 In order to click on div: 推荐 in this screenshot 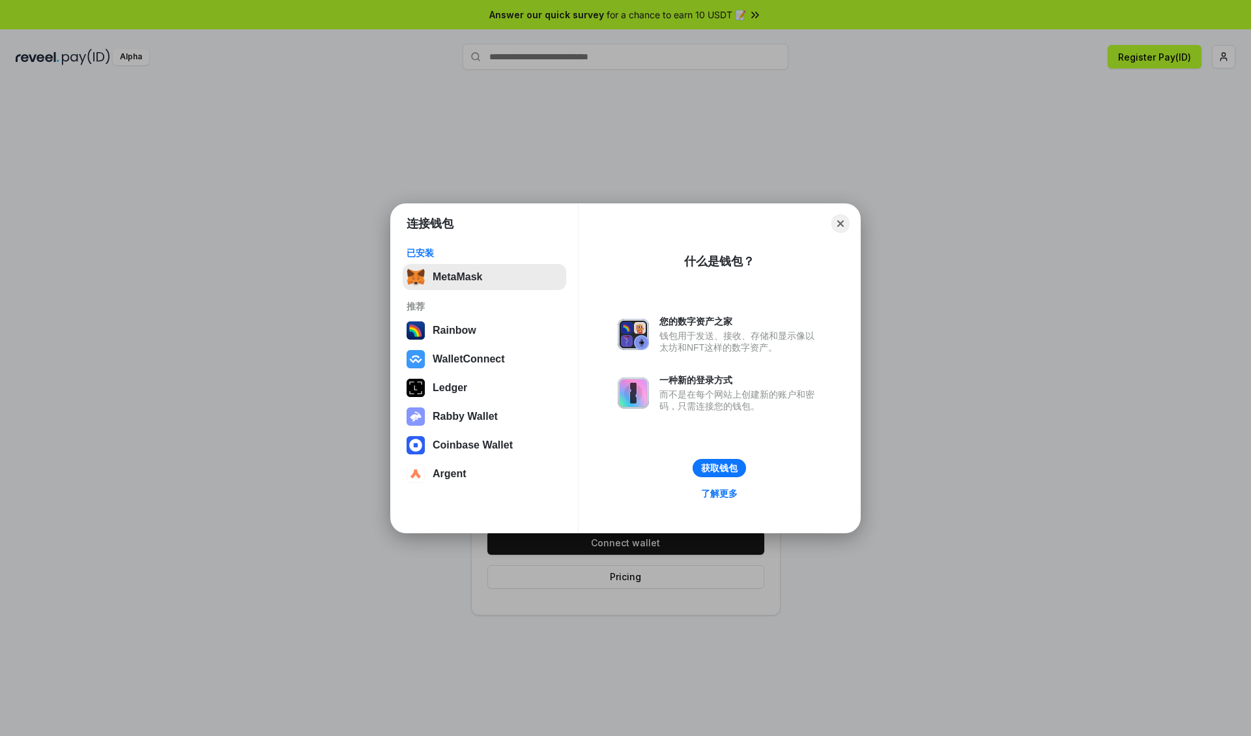, I will do `click(484, 306)`.